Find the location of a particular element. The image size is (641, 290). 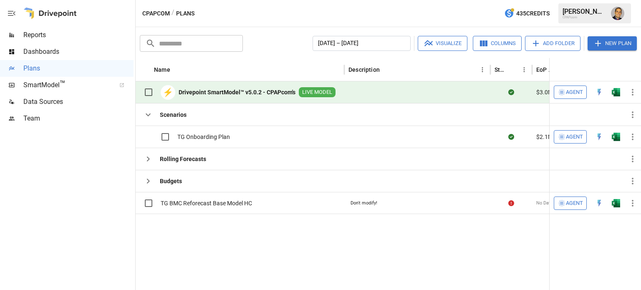

div: EoP Cash is located at coordinates (546, 70).